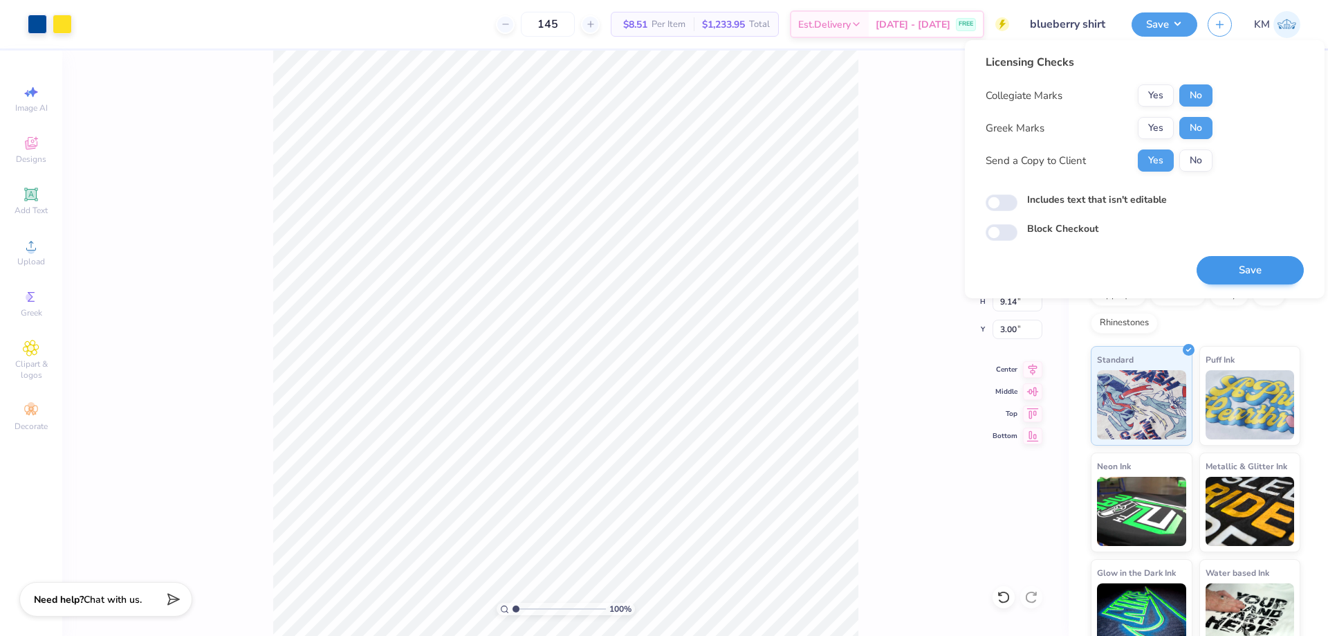  What do you see at coordinates (668, 24) in the screenshot?
I see `span: Per Item` at bounding box center [668, 24].